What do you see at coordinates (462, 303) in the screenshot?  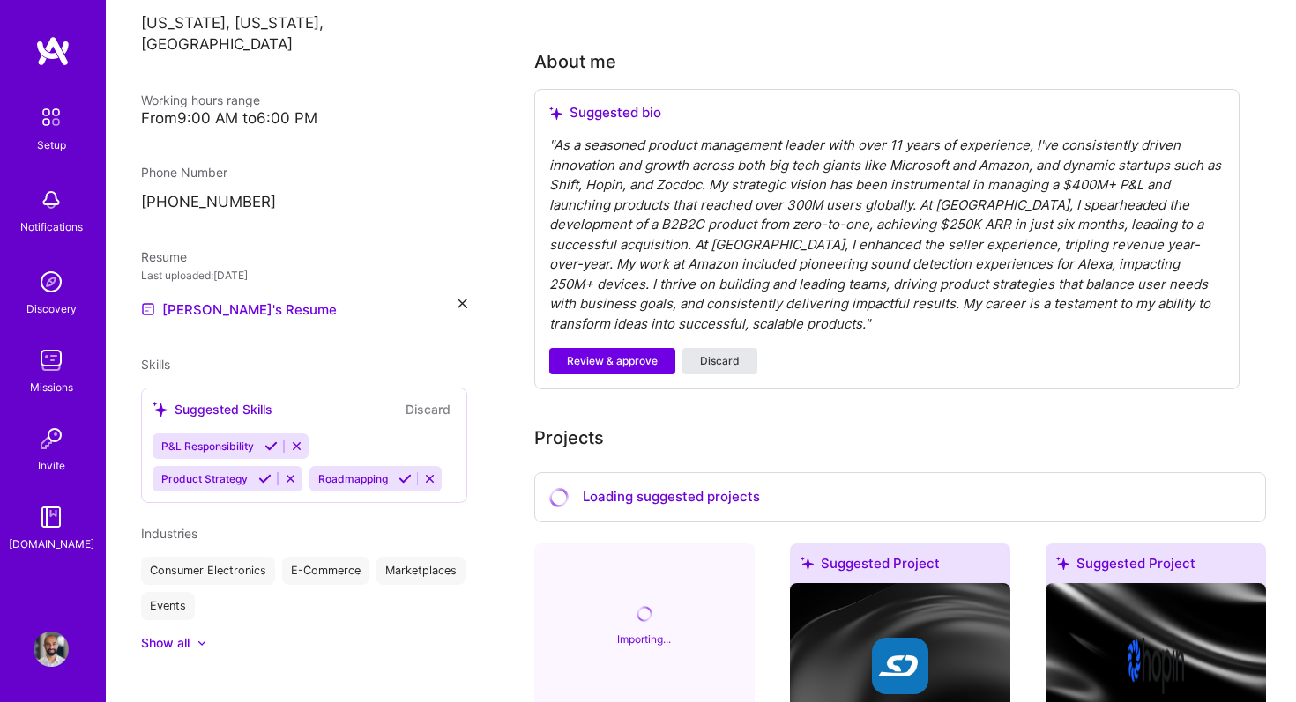 I see `i: icon Close` at bounding box center [462, 303].